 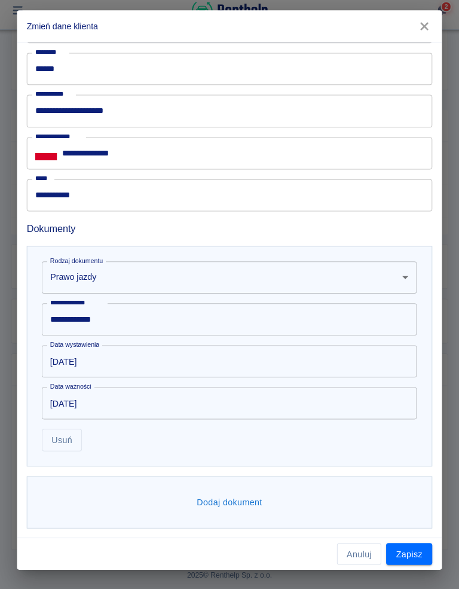 What do you see at coordinates (230, 503) in the screenshot?
I see `button: Dodaj dokument` at bounding box center [230, 503].